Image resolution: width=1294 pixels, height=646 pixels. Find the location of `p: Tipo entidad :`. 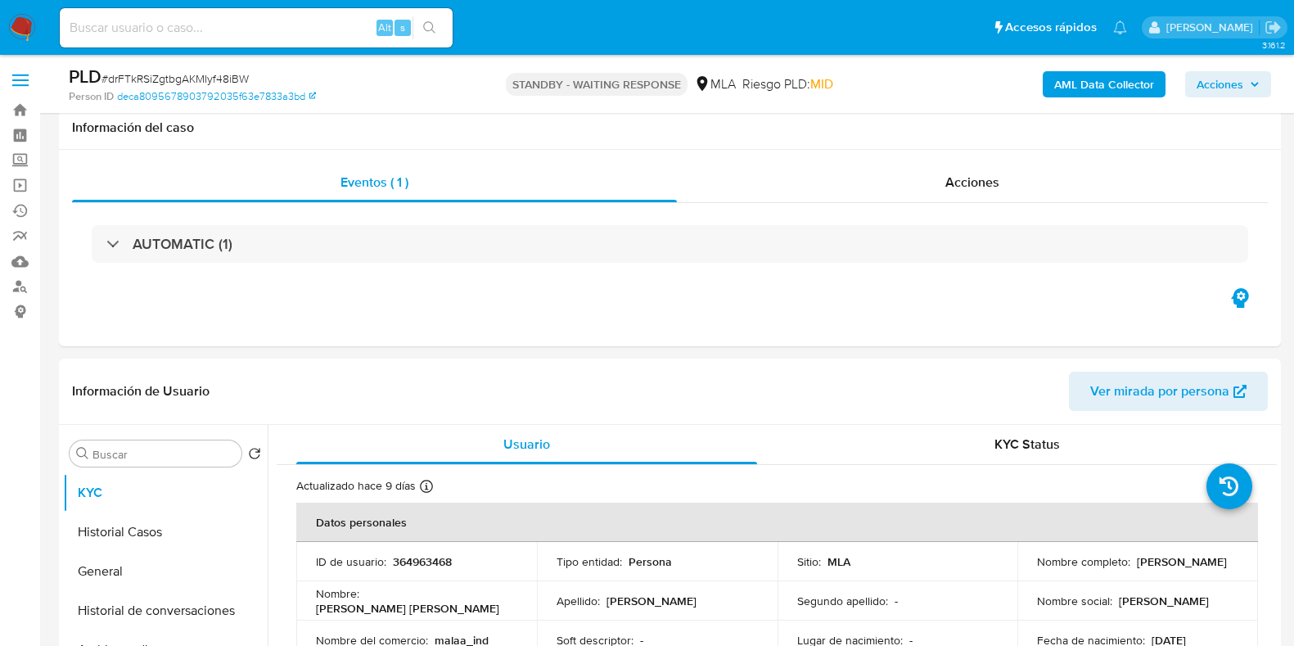

p: Tipo entidad : is located at coordinates (589, 562).